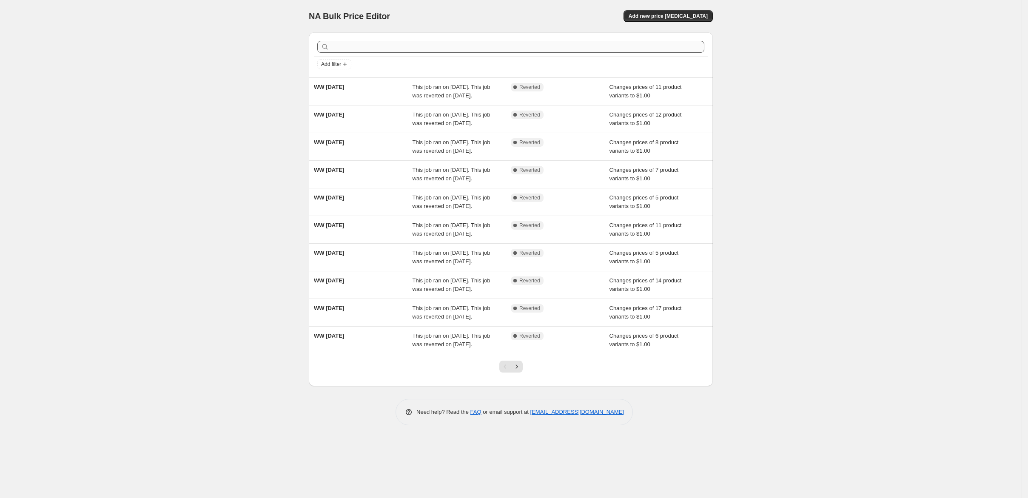 The image size is (1028, 498). Describe the element at coordinates (511, 366) in the screenshot. I see `nav: Pagination` at that location.